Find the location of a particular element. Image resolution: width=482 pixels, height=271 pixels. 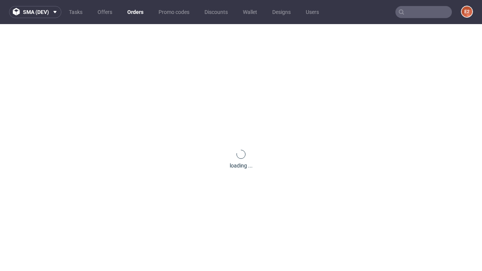

a: Orders is located at coordinates (135, 12).